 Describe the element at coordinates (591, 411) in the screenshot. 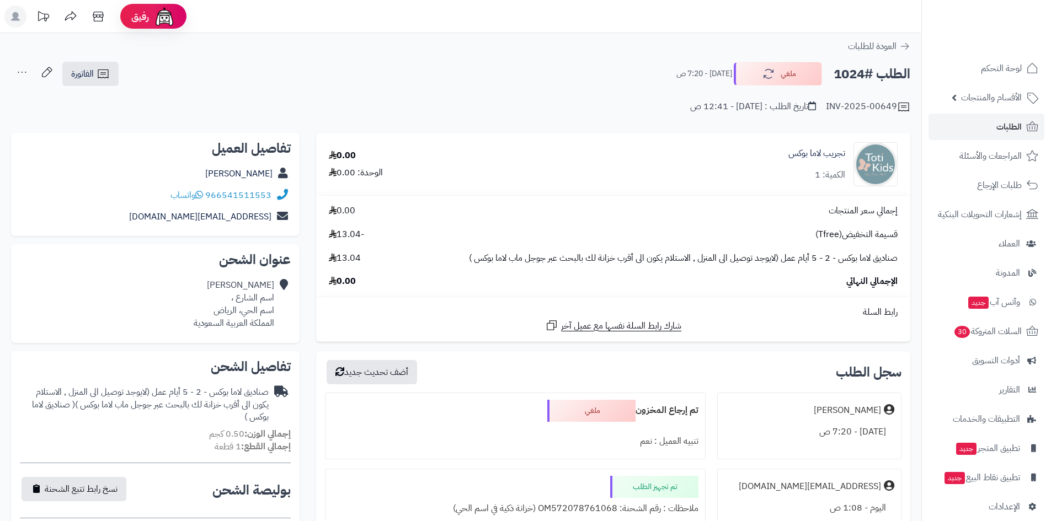

I see `div: ملغي` at that location.